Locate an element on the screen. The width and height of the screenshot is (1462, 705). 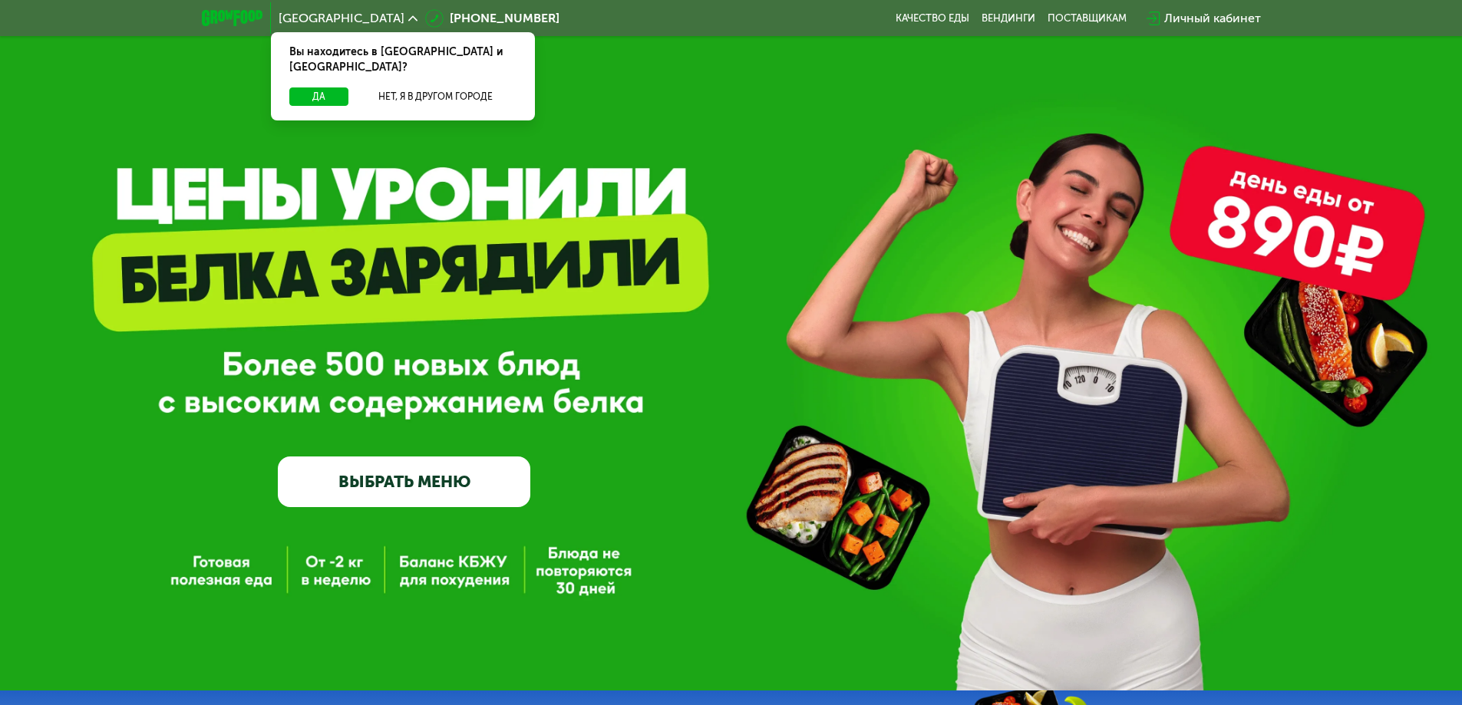
button: Да is located at coordinates (318, 97).